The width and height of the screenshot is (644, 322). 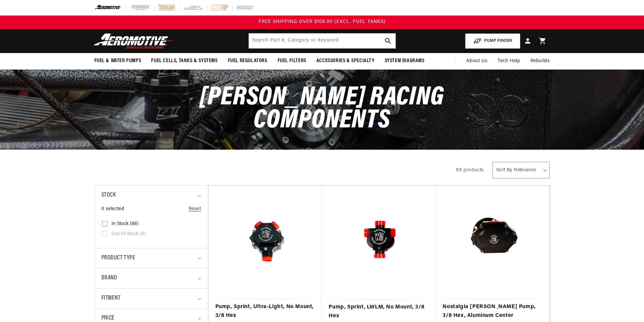 I want to click on button: search button, so click(x=388, y=41).